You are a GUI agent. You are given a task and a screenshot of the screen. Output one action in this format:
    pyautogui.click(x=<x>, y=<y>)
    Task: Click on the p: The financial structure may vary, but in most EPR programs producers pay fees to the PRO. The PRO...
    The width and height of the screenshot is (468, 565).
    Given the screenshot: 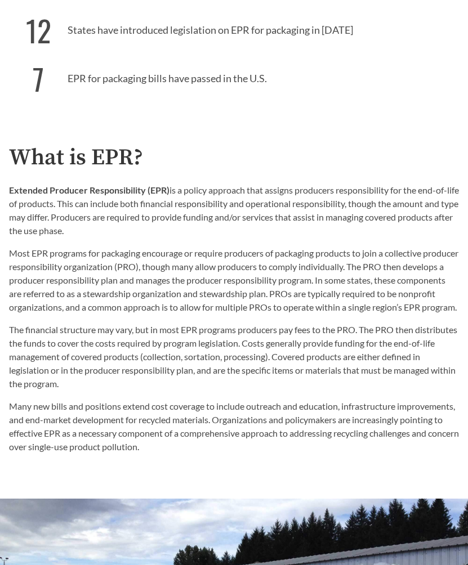 What is the action you would take?
    pyautogui.click(x=234, y=357)
    